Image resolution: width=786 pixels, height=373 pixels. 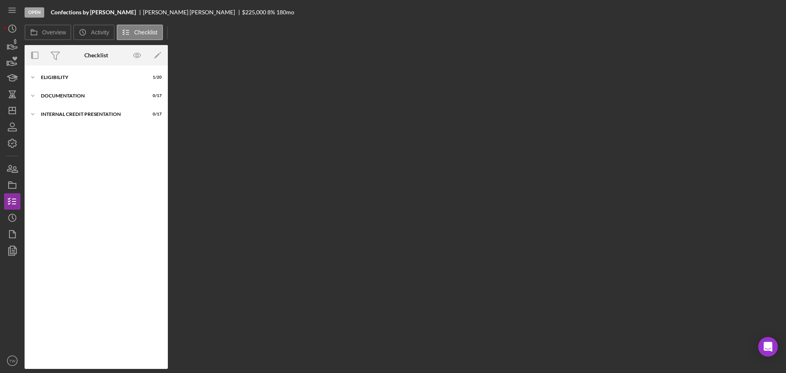 I want to click on div: Checklist, so click(x=96, y=55).